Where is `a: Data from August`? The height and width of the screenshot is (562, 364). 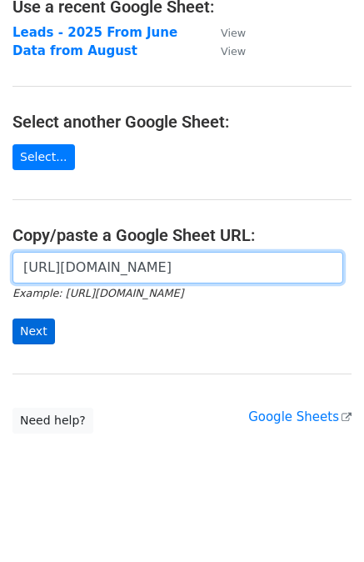
a: Data from August is located at coordinates (75, 51).